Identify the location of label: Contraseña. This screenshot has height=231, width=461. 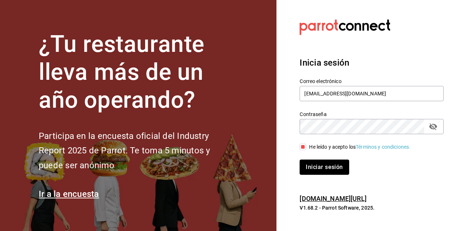
(372, 114).